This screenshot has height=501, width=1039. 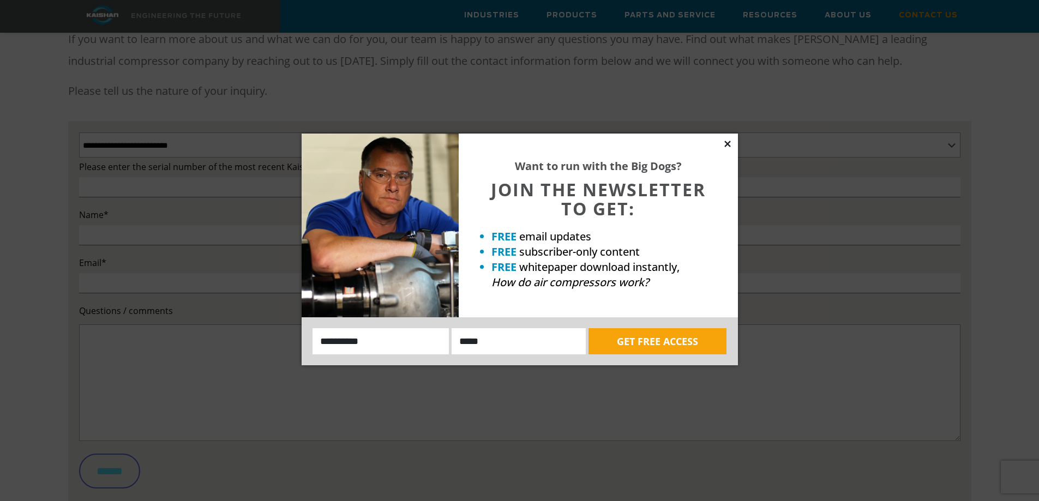 What do you see at coordinates (598, 199) in the screenshot?
I see `span: JOIN THE NEWSLETTER TO GET:` at bounding box center [598, 199].